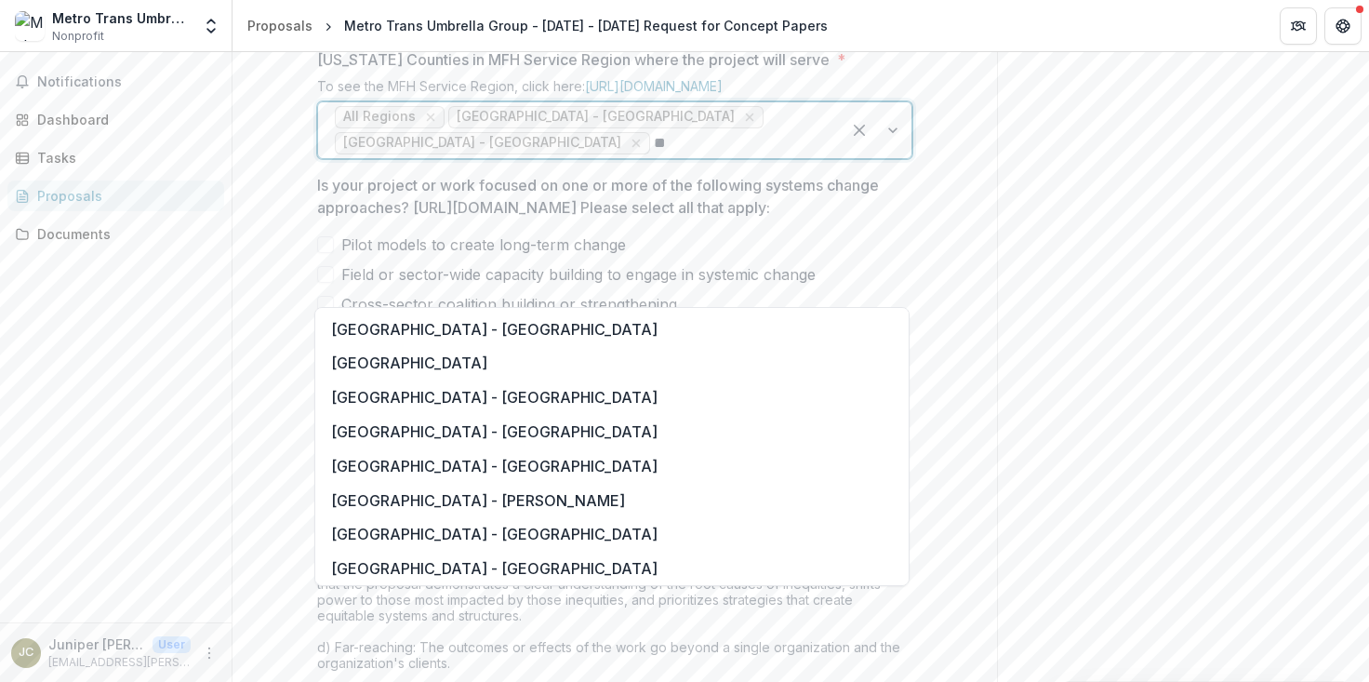 This screenshot has height=682, width=1369. Describe the element at coordinates (126, 82) in the screenshot. I see `span: Notifications` at that location.